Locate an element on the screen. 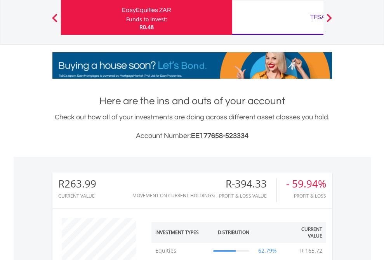 The height and width of the screenshot is (260, 384). div: EasyEquities ZAR is located at coordinates (146, 10).